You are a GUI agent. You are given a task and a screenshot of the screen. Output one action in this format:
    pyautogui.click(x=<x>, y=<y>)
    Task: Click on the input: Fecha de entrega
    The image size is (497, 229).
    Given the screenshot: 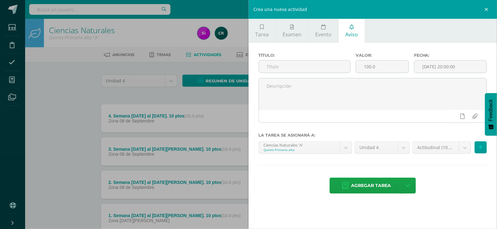 What is the action you would take?
    pyautogui.click(x=450, y=66)
    